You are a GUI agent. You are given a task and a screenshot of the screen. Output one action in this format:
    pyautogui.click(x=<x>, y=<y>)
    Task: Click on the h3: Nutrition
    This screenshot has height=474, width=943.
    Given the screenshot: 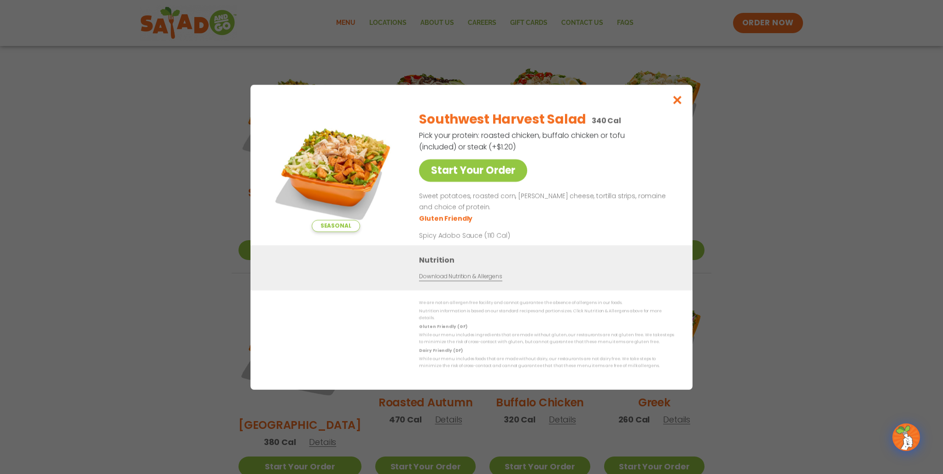 What is the action you would take?
    pyautogui.click(x=549, y=260)
    